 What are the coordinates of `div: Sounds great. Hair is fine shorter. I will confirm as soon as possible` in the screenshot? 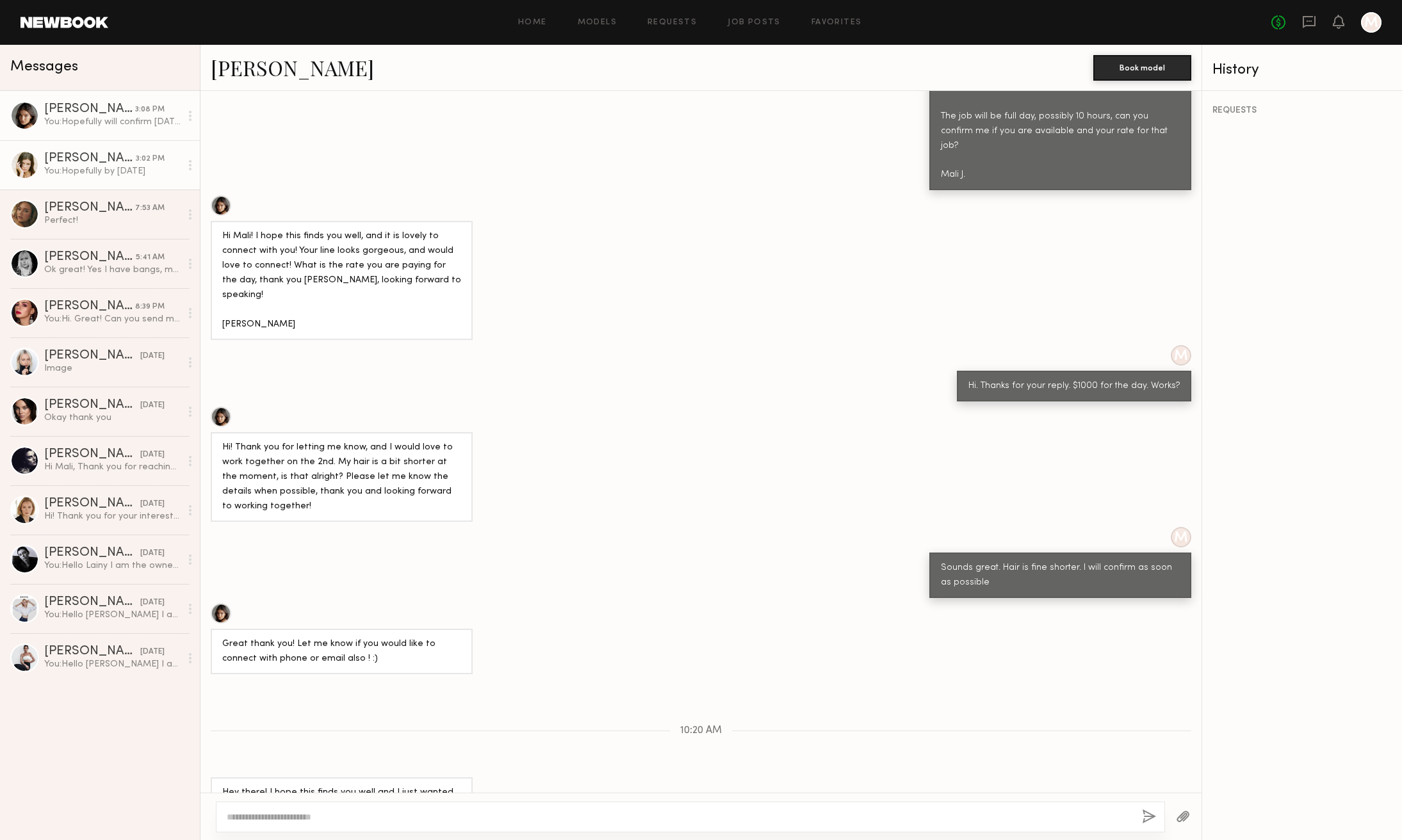 It's located at (1060, 576).